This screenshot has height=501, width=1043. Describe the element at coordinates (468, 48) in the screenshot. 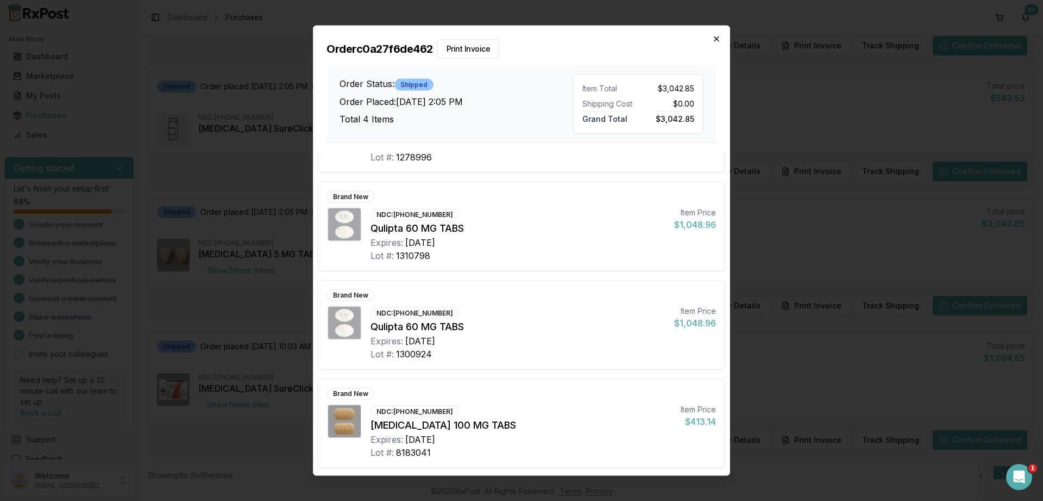

I see `button: Print Invoice` at that location.